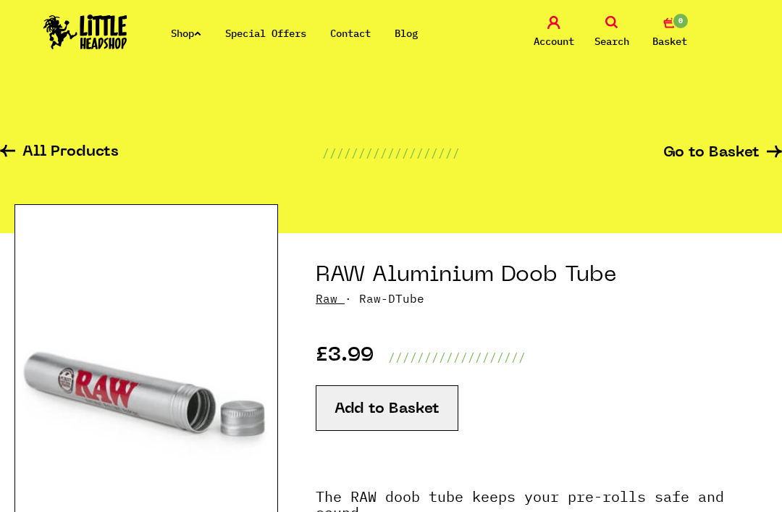 Image resolution: width=782 pixels, height=512 pixels. Describe the element at coordinates (723, 153) in the screenshot. I see `a: Go to Basket` at that location.